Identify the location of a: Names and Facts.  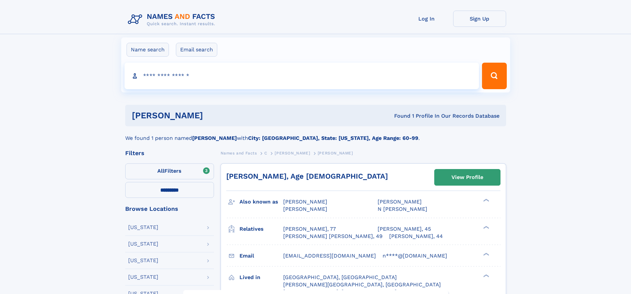
(239, 153).